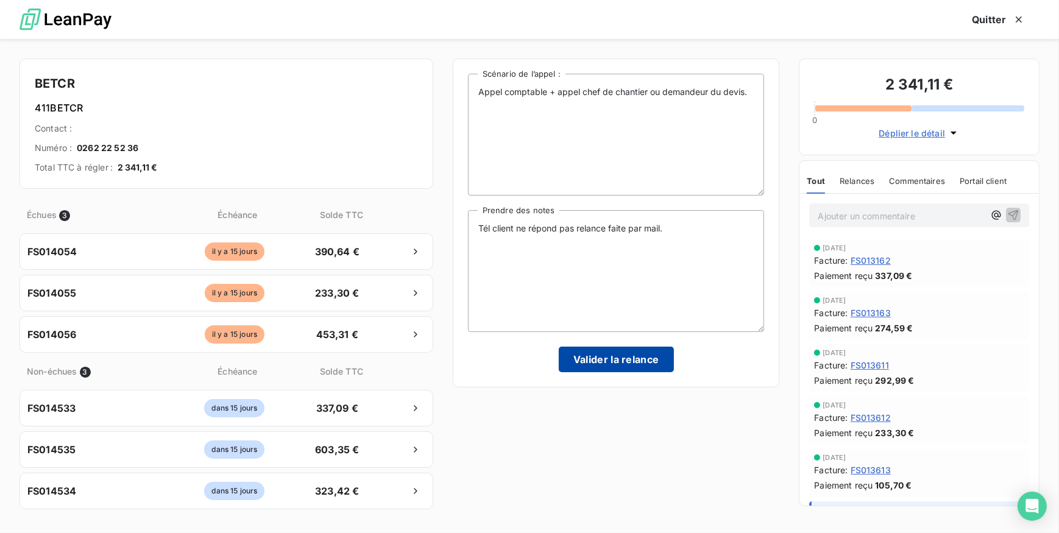 The width and height of the screenshot is (1059, 533). I want to click on button: Quitter, so click(998, 19).